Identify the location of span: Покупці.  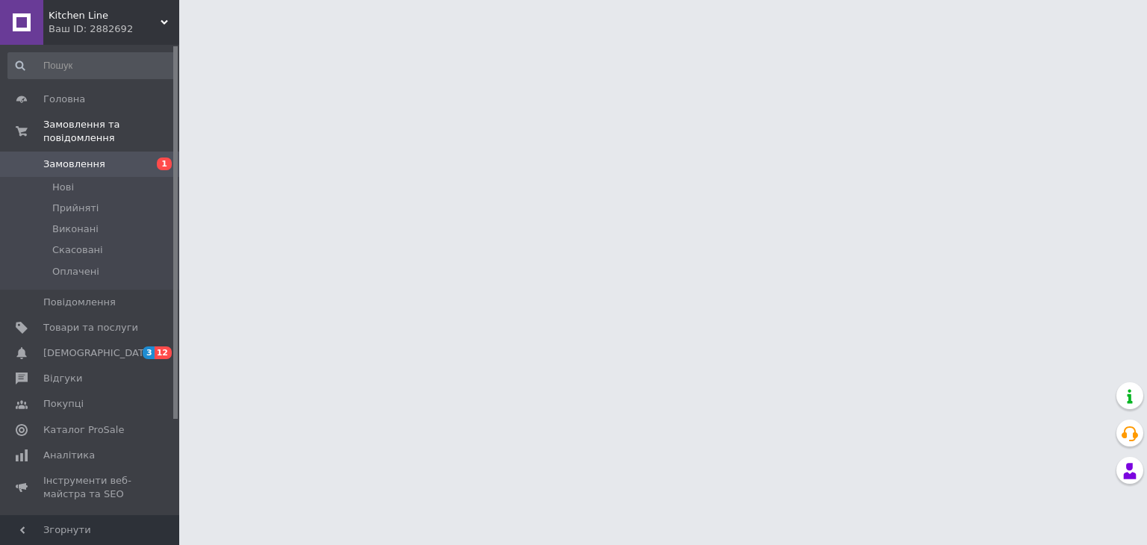
(63, 404).